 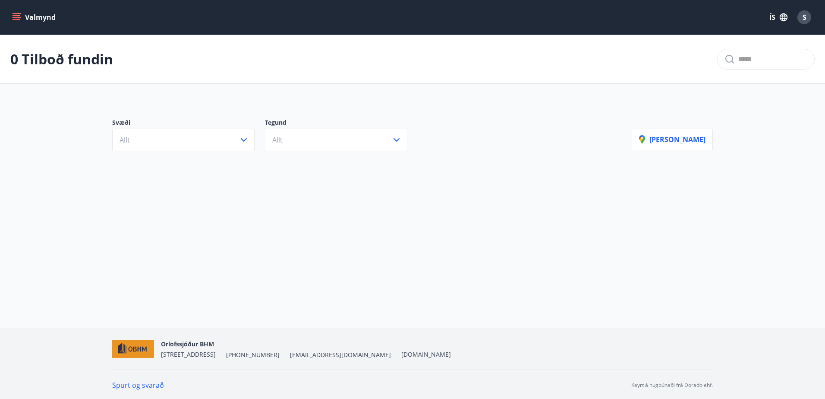 I want to click on p: Svæði, so click(x=189, y=123).